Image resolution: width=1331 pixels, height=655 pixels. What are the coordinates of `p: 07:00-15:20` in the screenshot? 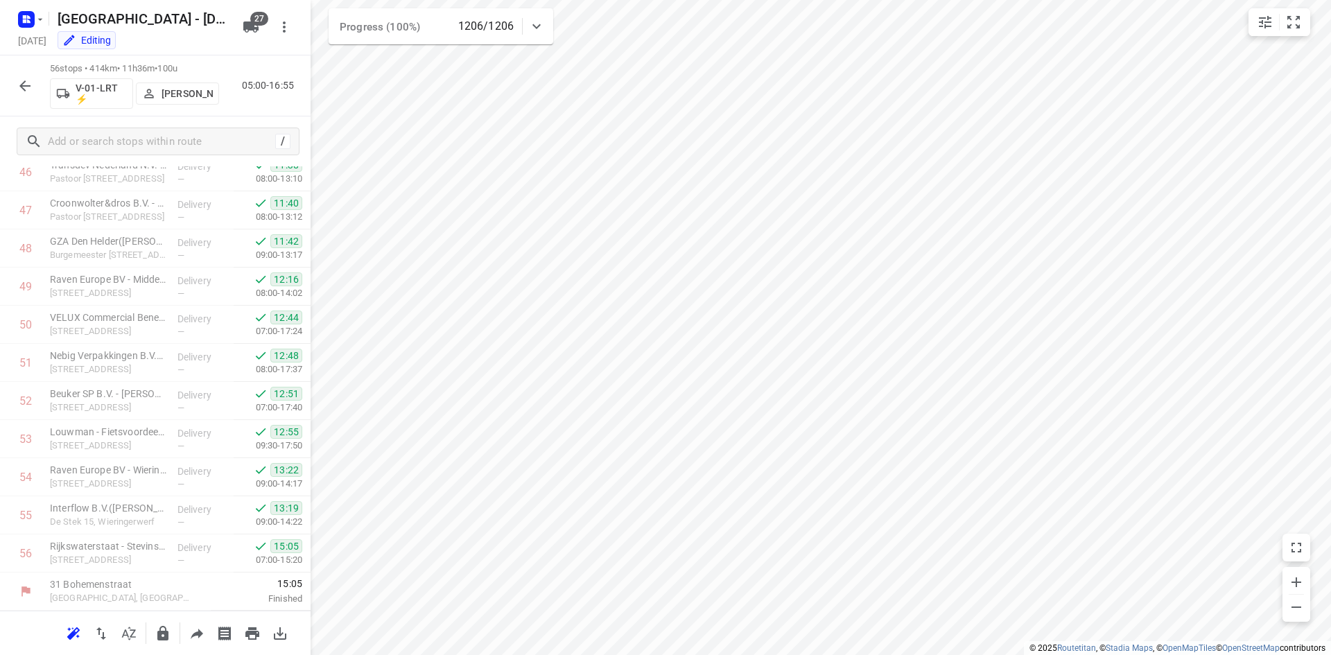 It's located at (267, 560).